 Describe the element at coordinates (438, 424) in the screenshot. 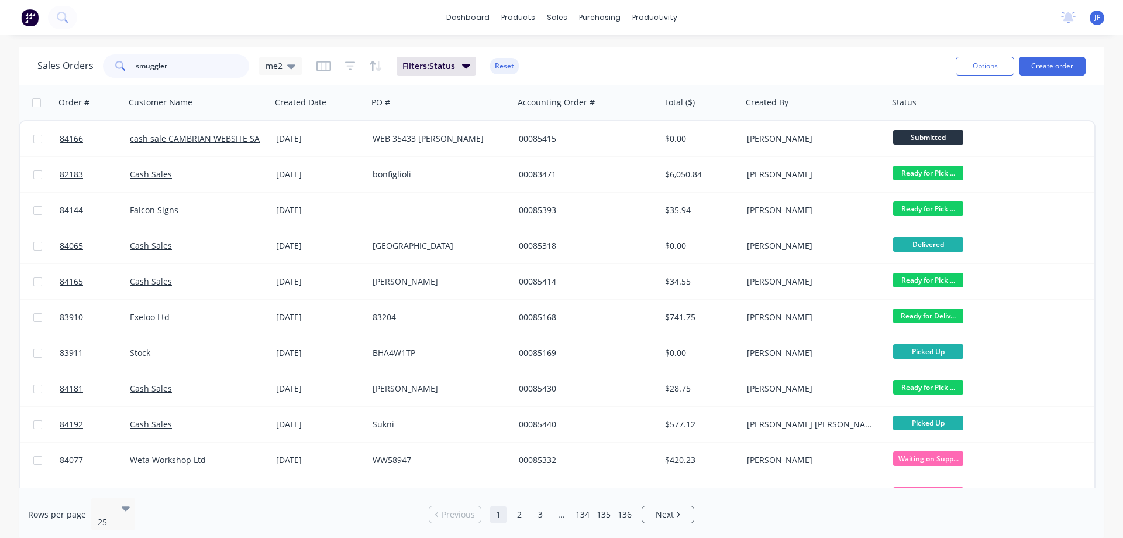

I see `div: Sukni` at that location.